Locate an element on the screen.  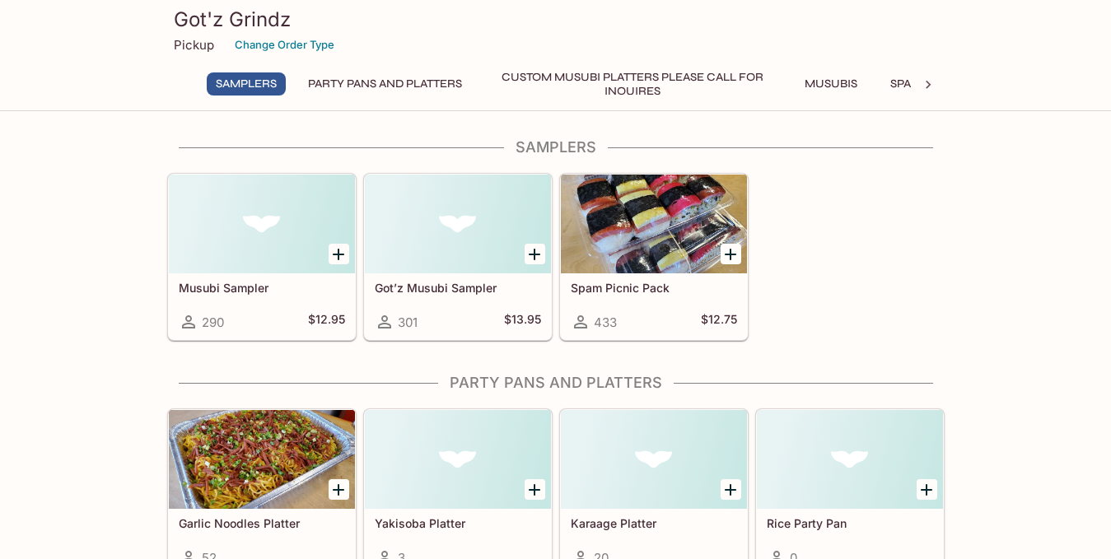
button: Add Karaage Platter is located at coordinates (730, 489).